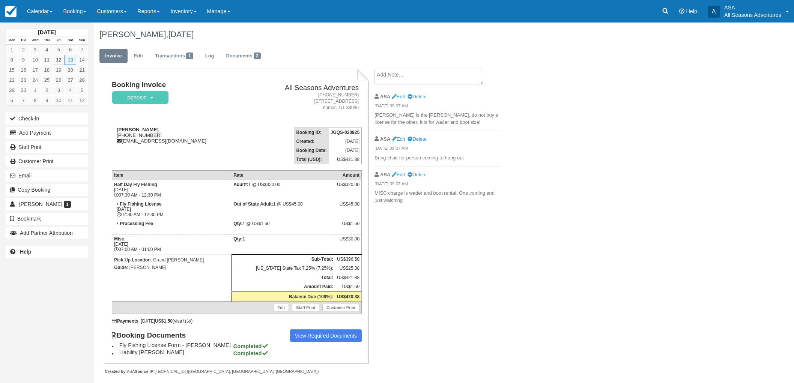  What do you see at coordinates (438, 158) in the screenshot?
I see `p: Bring chair for person coming to hang out` at bounding box center [438, 158].